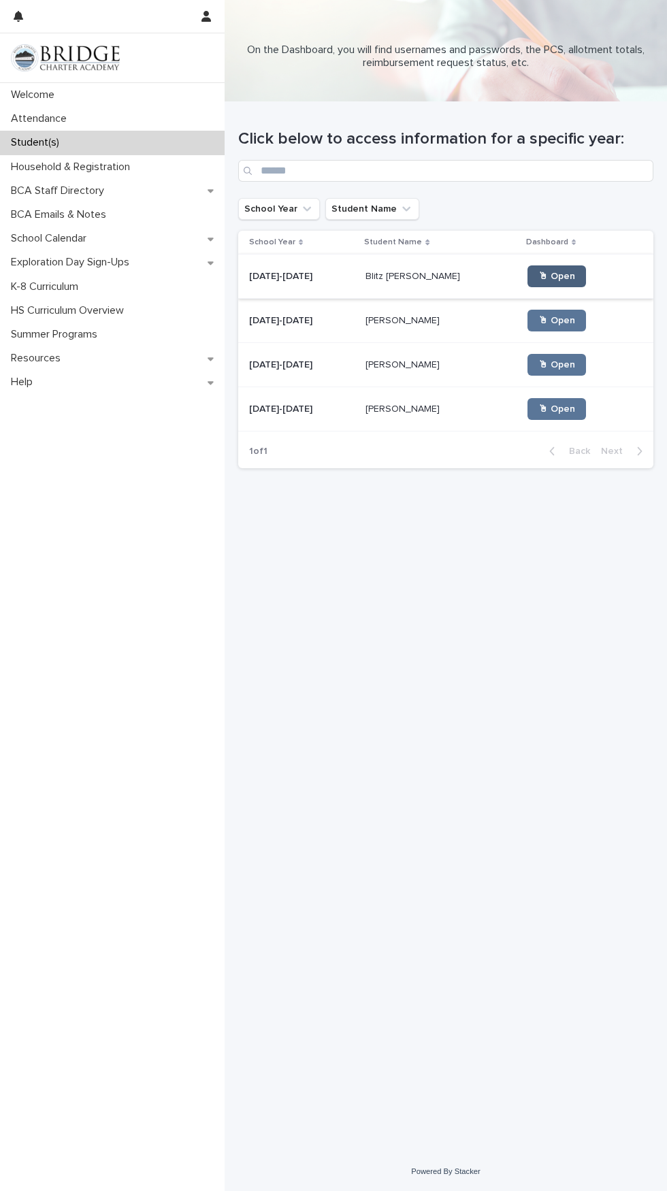 This screenshot has width=667, height=1191. What do you see at coordinates (61, 214) in the screenshot?
I see `p: BCA Emails & Notes` at bounding box center [61, 214].